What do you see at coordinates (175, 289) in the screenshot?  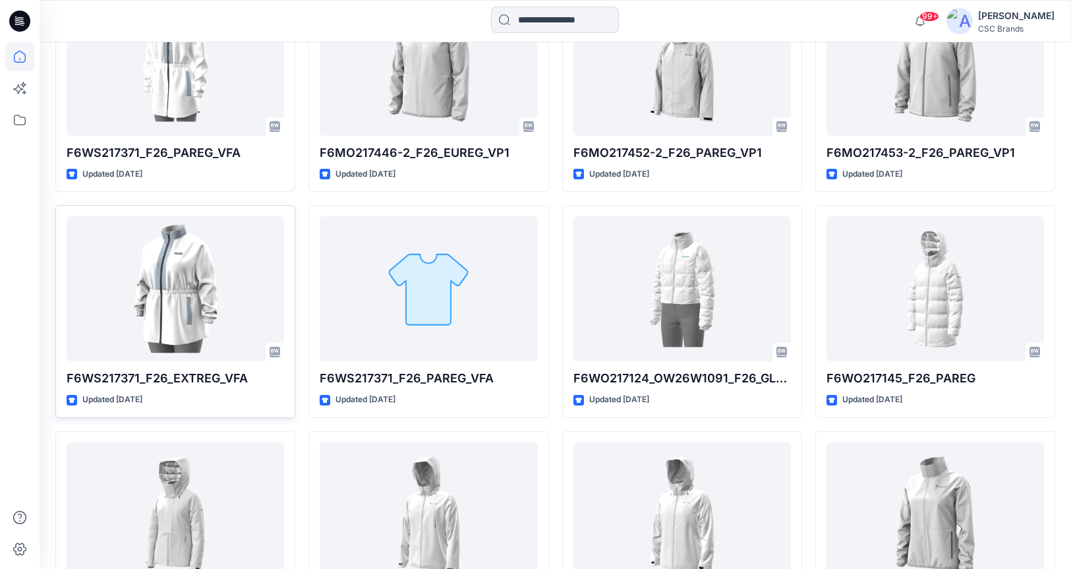 I see `a: F6WS217371_F26_EXTREG_VFA` at bounding box center [175, 289].